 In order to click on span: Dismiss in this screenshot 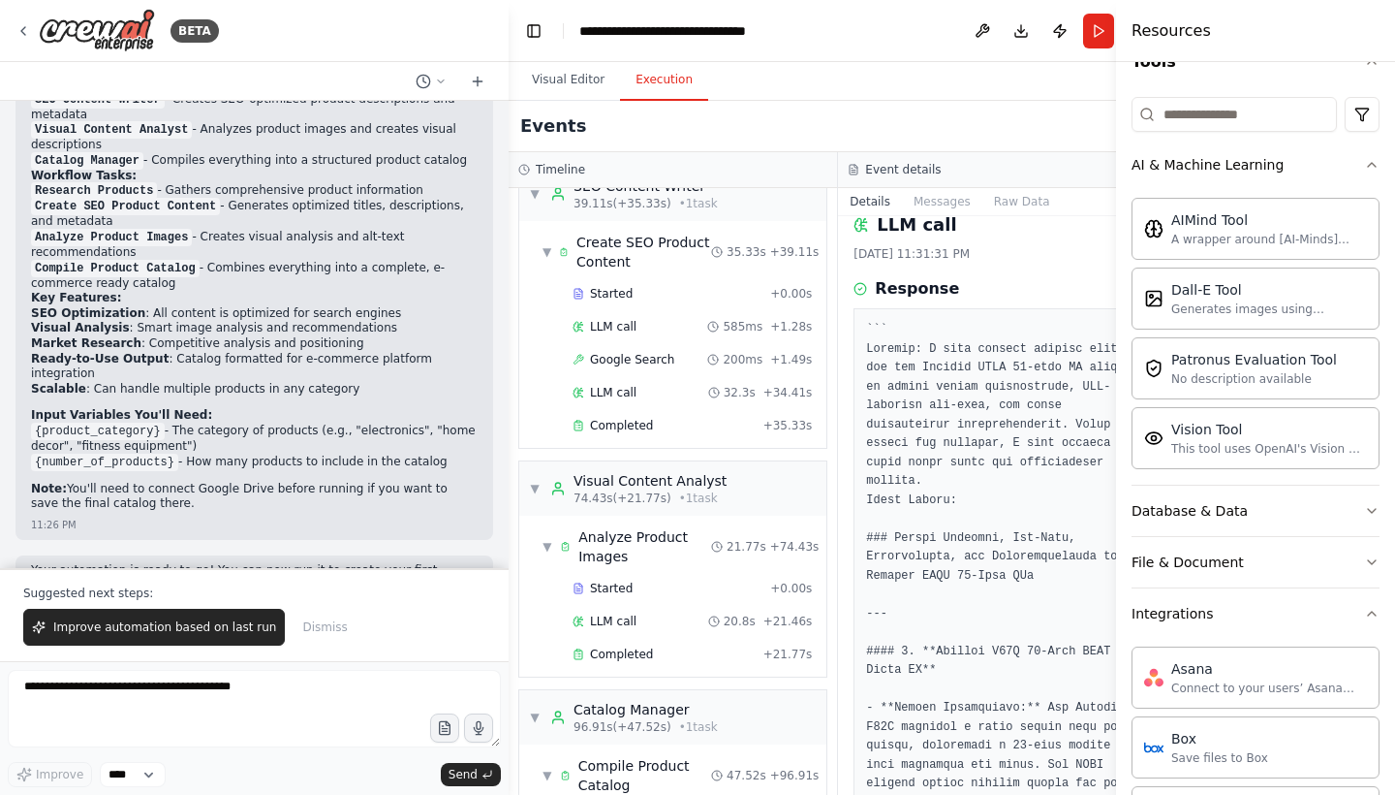, I will do `click(325, 627)`.